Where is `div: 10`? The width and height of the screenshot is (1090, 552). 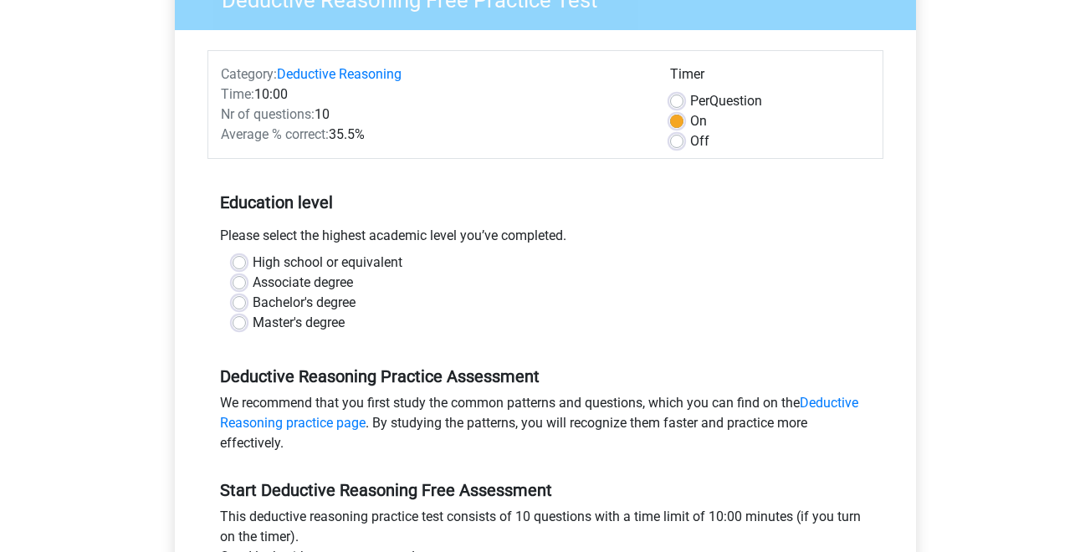 div: 10 is located at coordinates (432, 115).